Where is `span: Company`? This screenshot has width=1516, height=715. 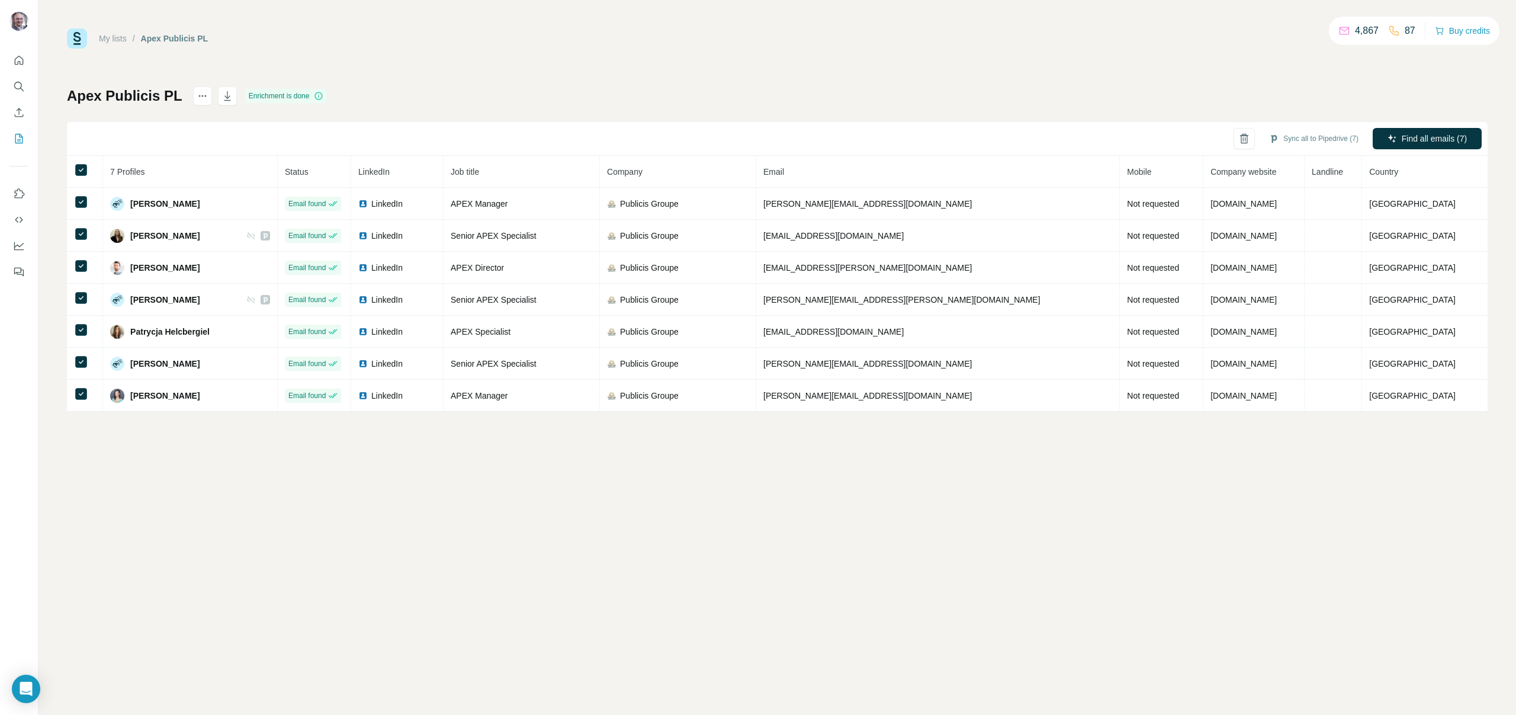 span: Company is located at coordinates (625, 172).